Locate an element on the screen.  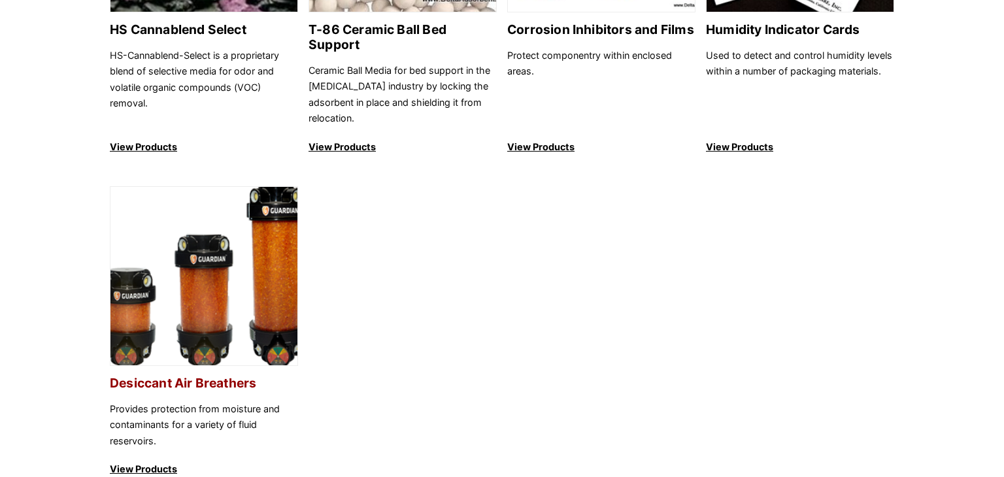
p: Protect componentry within enclosed areas. is located at coordinates (601, 87).